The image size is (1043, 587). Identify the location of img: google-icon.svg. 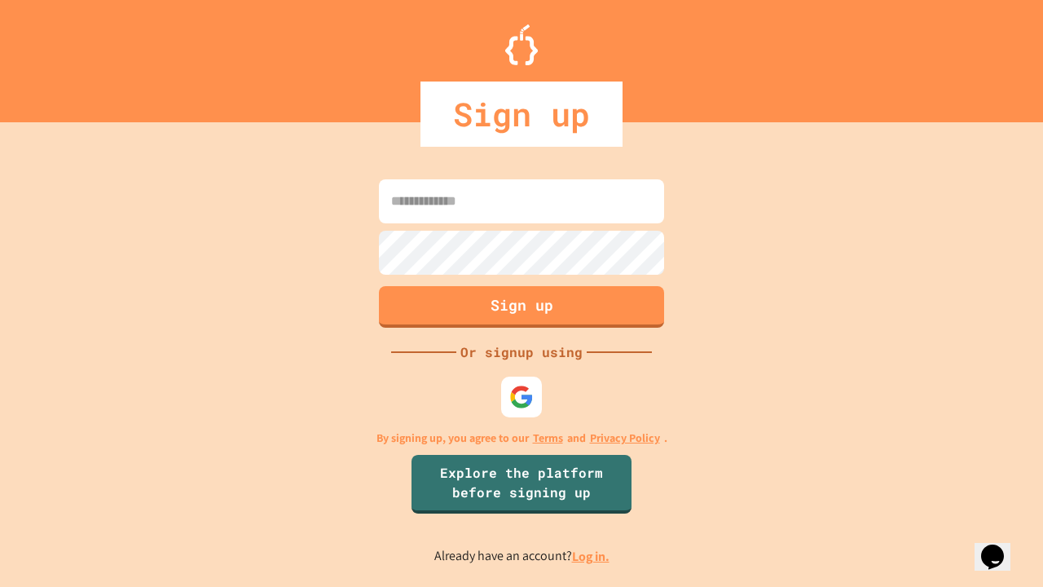
(522, 397).